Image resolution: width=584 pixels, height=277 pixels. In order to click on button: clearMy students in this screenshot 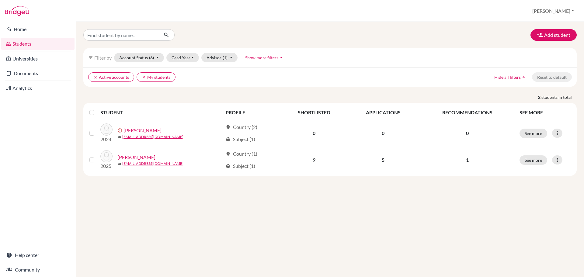, I will do `click(156, 77)`.